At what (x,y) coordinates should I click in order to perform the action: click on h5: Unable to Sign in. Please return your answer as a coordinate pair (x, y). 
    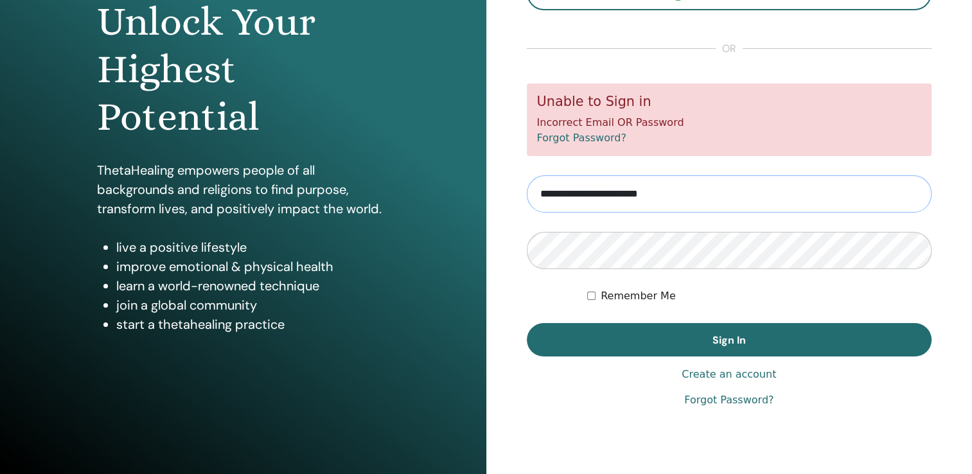
    Looking at the image, I should click on (730, 102).